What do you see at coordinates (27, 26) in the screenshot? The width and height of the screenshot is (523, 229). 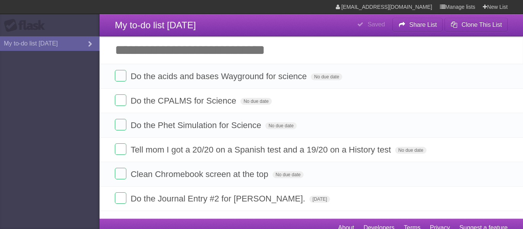 I see `div: Flask` at bounding box center [27, 26].